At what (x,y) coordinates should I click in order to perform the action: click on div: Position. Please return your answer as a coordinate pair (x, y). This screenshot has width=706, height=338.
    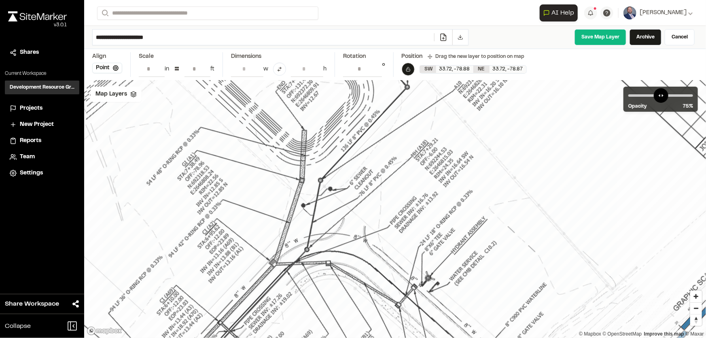
    Looking at the image, I should click on (412, 57).